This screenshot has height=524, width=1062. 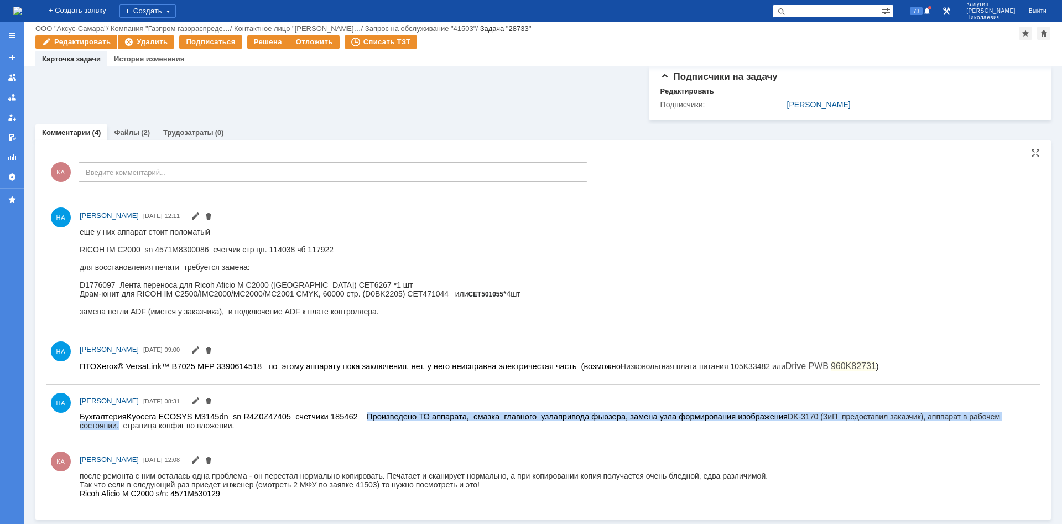 I want to click on div: Сделать домашней страницей, so click(x=1043, y=33).